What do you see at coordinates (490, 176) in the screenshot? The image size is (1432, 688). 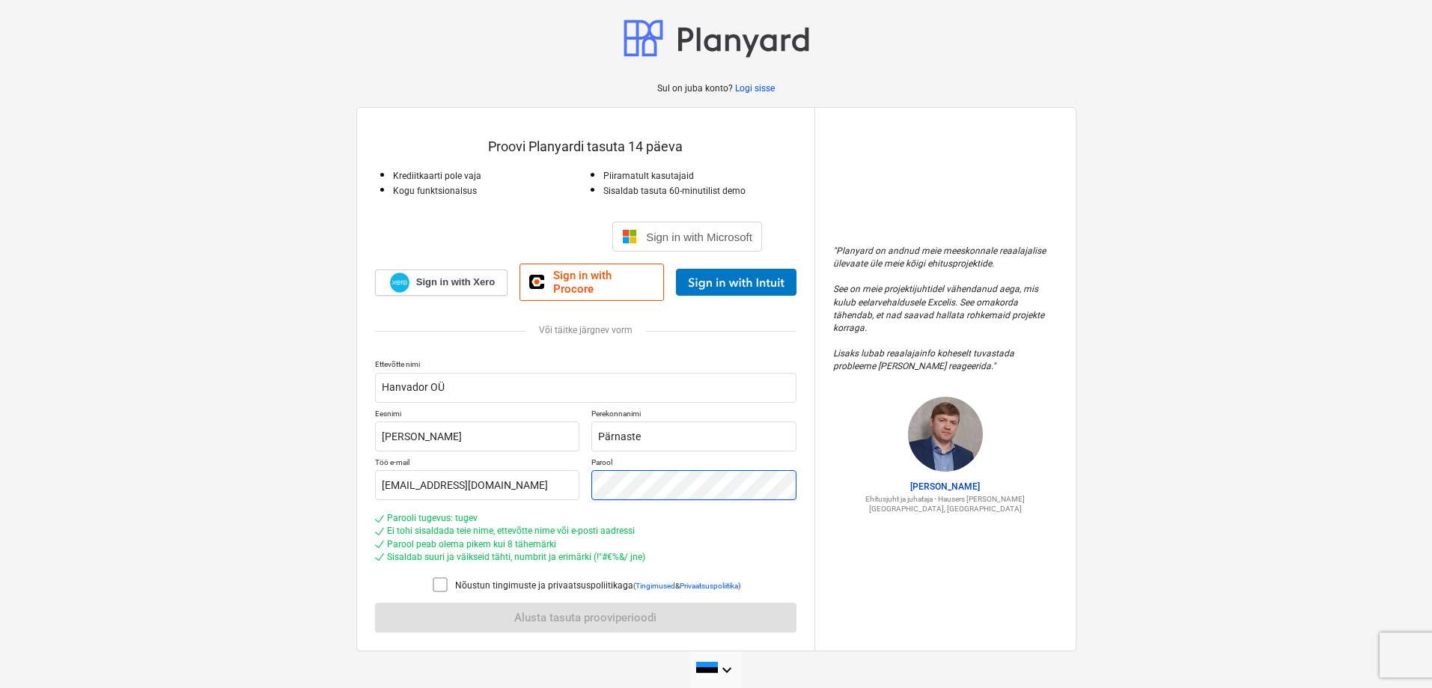 I see `p: Krediitkaarti pole vaja` at bounding box center [490, 176].